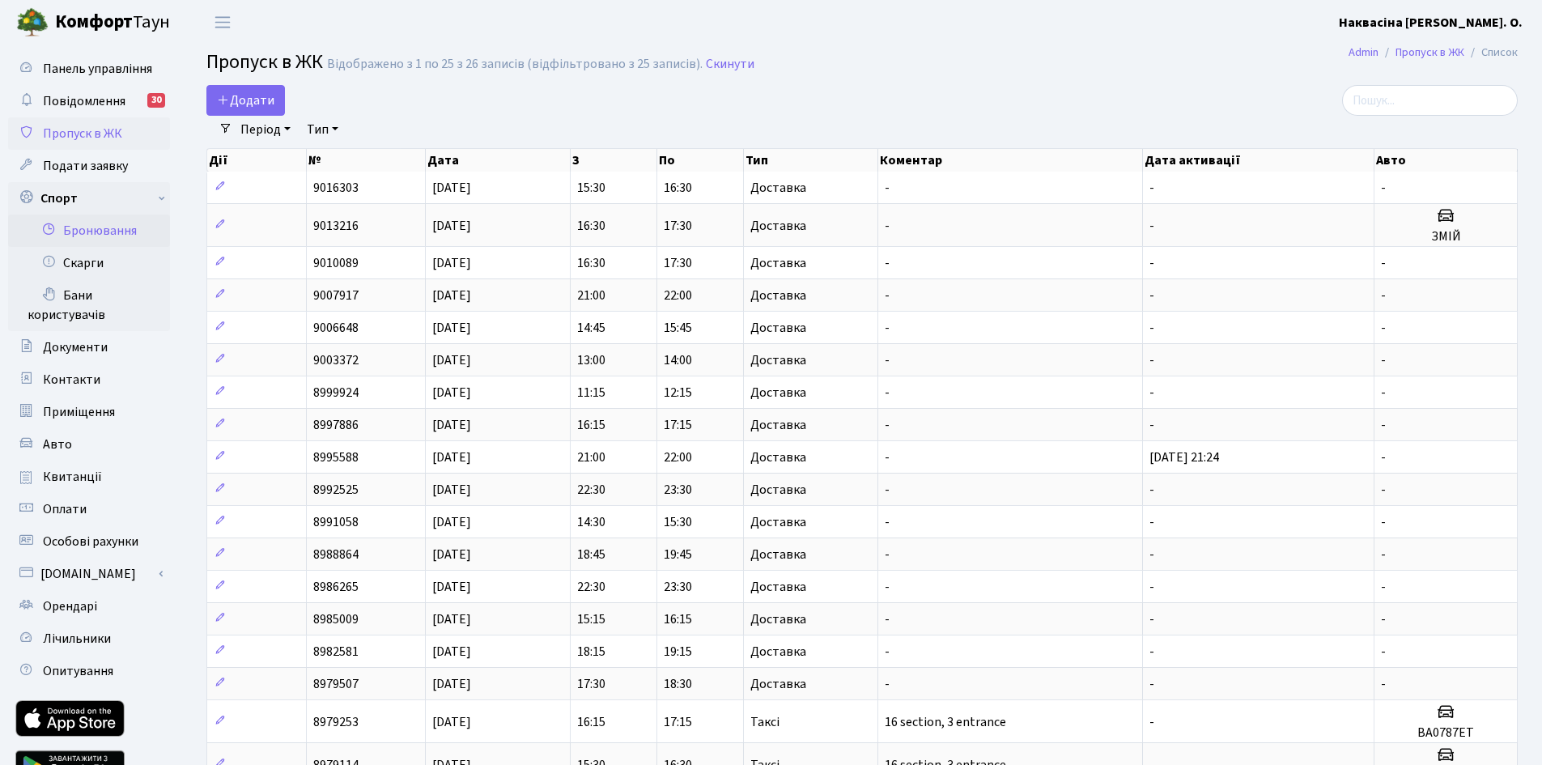 The width and height of the screenshot is (1542, 765). I want to click on span: 8982581, so click(336, 652).